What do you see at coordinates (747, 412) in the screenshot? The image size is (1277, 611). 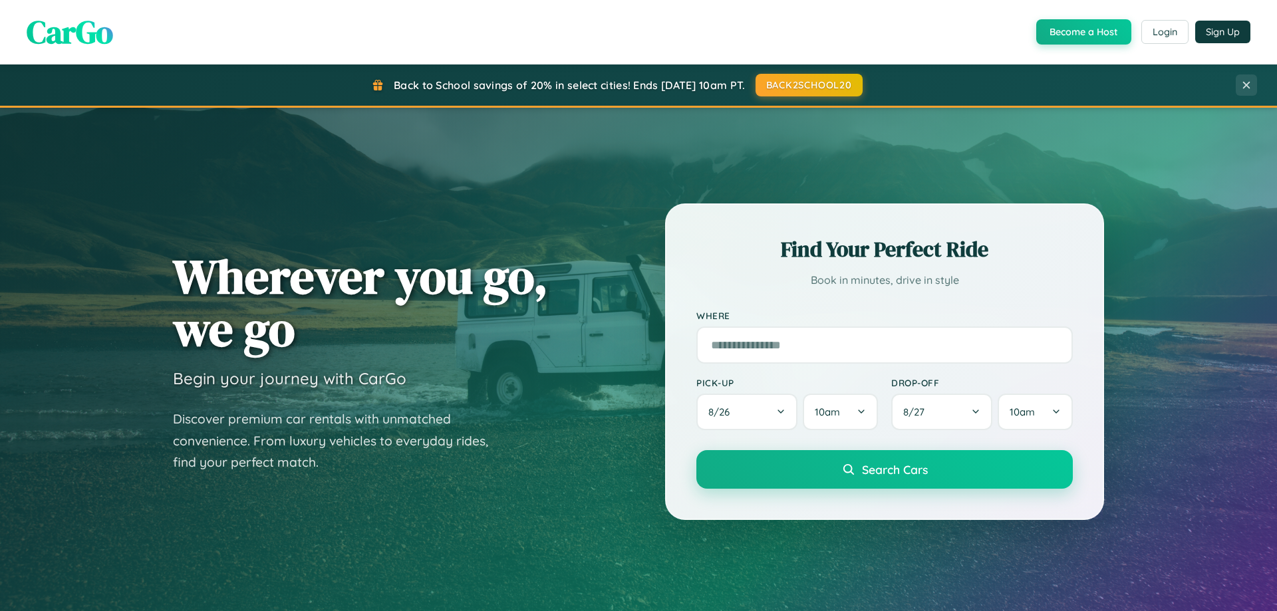 I see `button: 8/26` at bounding box center [747, 412].